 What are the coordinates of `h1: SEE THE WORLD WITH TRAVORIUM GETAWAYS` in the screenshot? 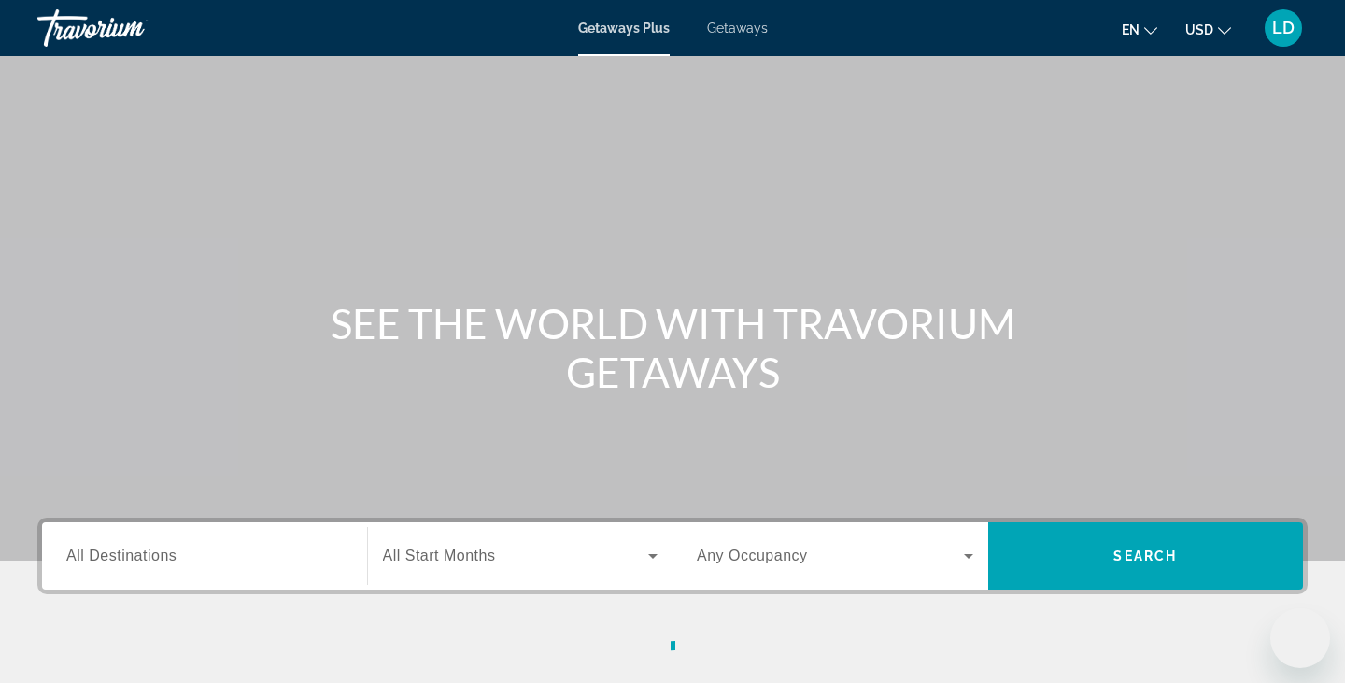 It's located at (673, 348).